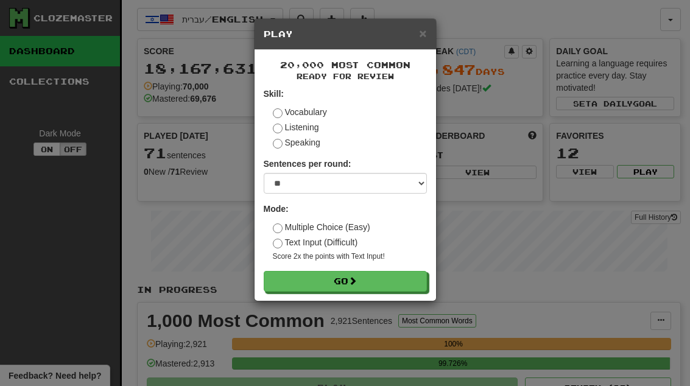  I want to click on strong: Mode:, so click(276, 209).